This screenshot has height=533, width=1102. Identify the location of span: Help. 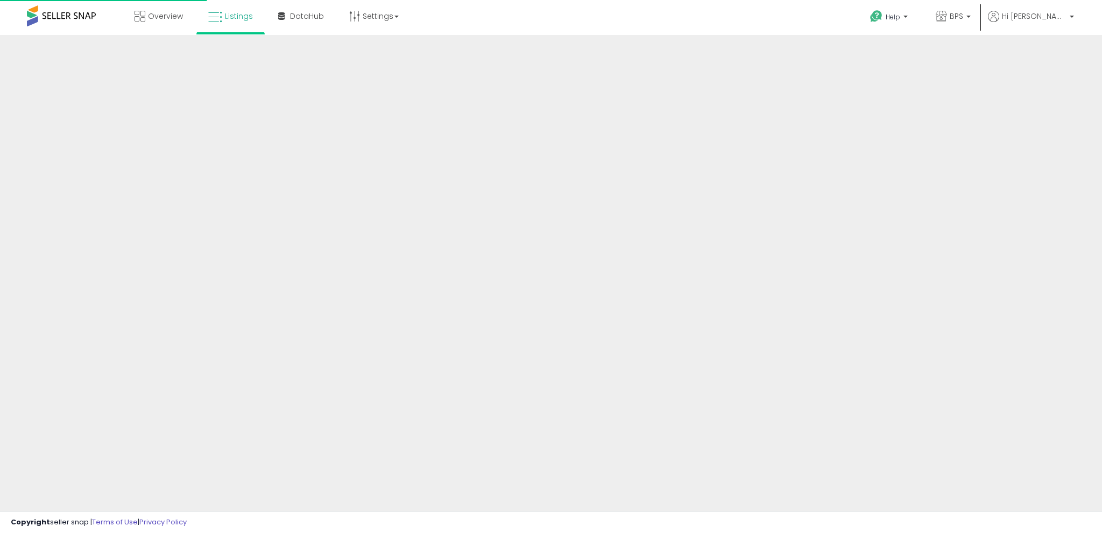
(893, 17).